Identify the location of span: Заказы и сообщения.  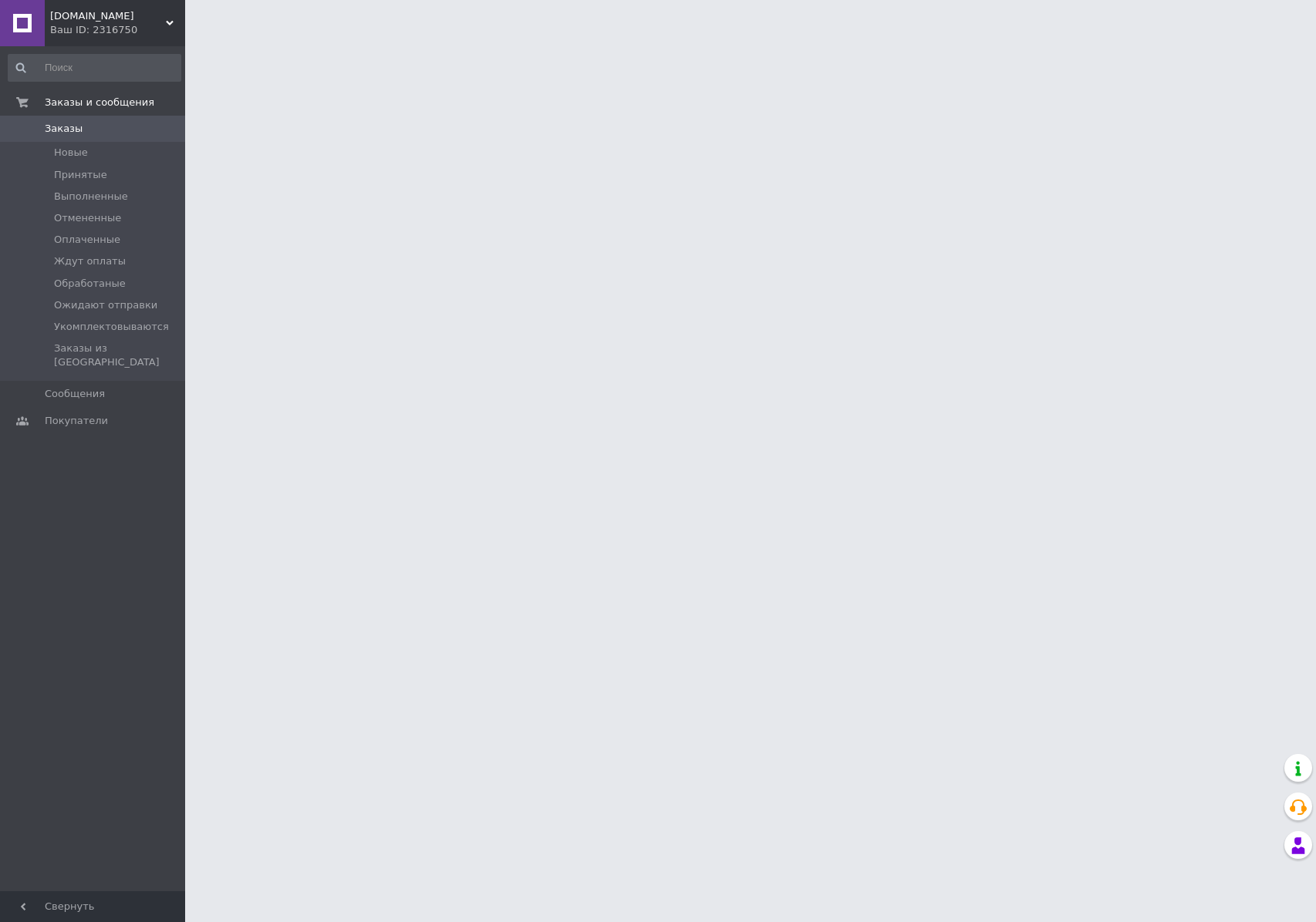
(100, 102).